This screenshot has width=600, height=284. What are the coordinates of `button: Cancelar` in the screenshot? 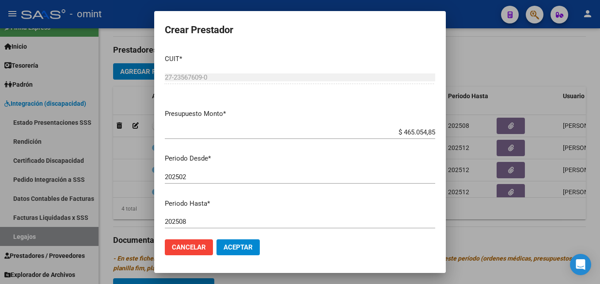 It's located at (189, 247).